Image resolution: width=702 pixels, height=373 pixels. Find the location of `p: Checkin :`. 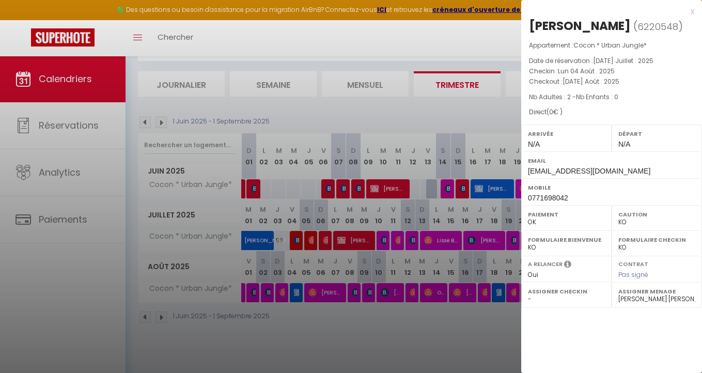

p: Checkin : is located at coordinates (612, 71).